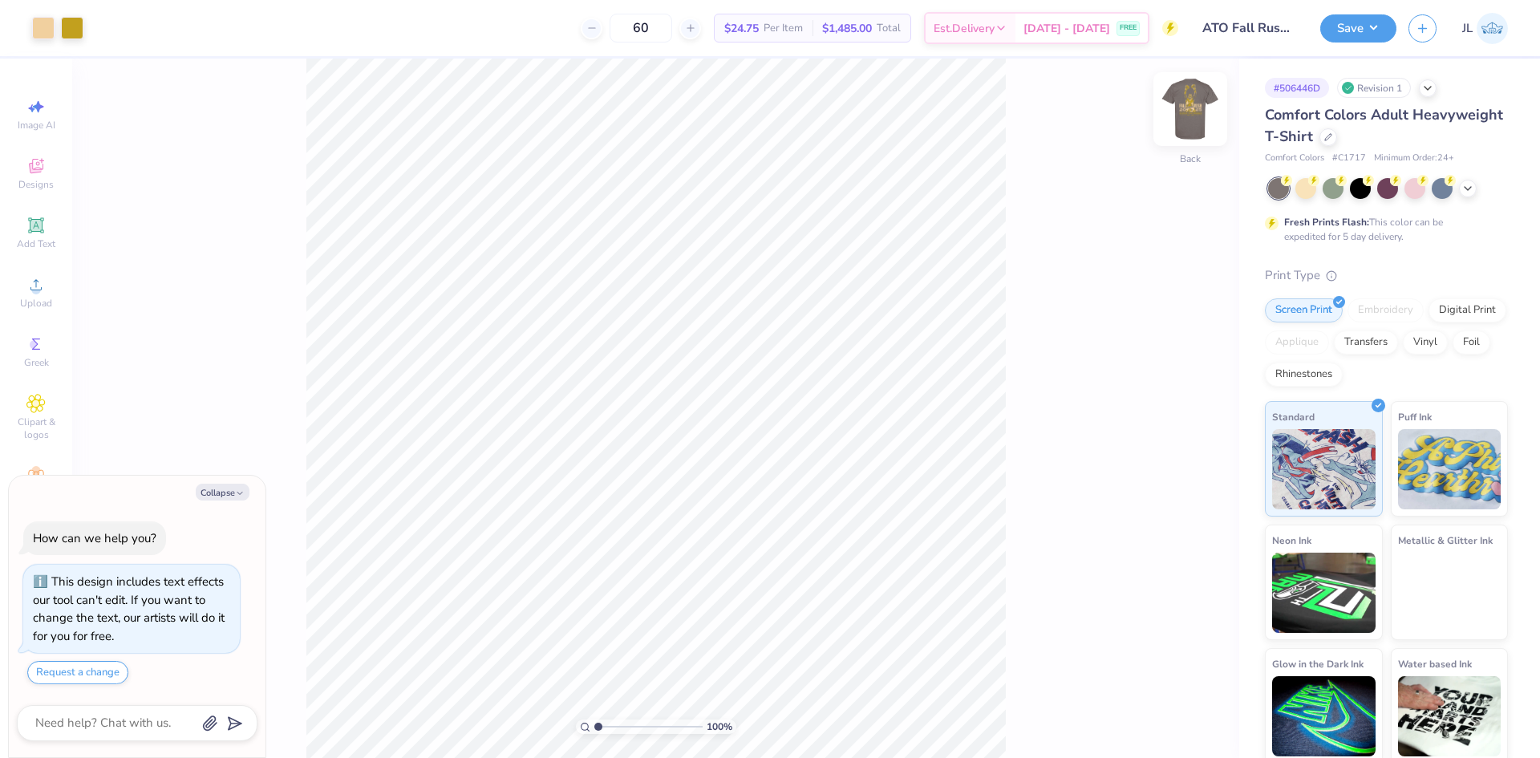  What do you see at coordinates (719, 727) in the screenshot?
I see `span: 100 %` at bounding box center [719, 727].